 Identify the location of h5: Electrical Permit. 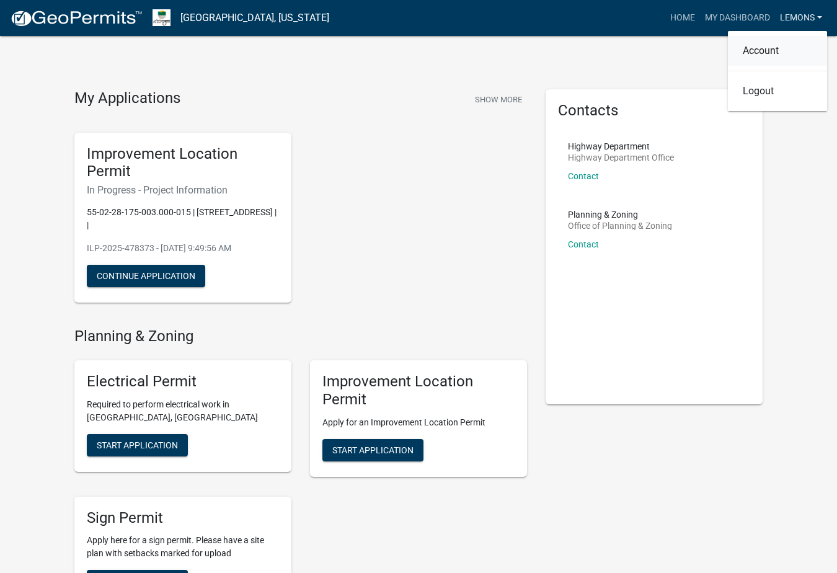
(183, 382).